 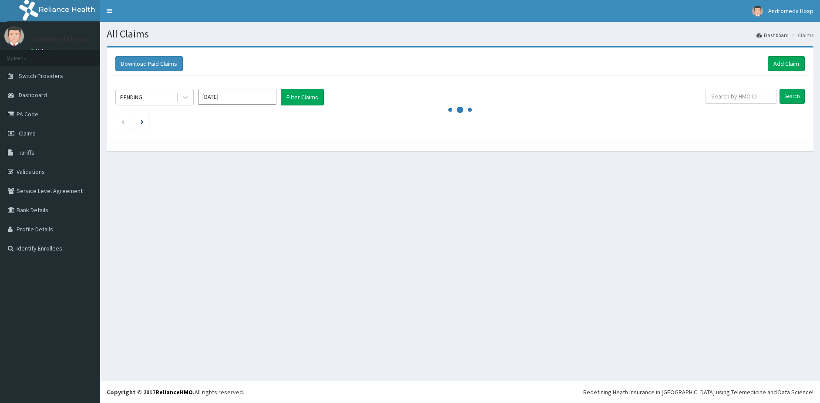 I want to click on input: Search, so click(x=792, y=96).